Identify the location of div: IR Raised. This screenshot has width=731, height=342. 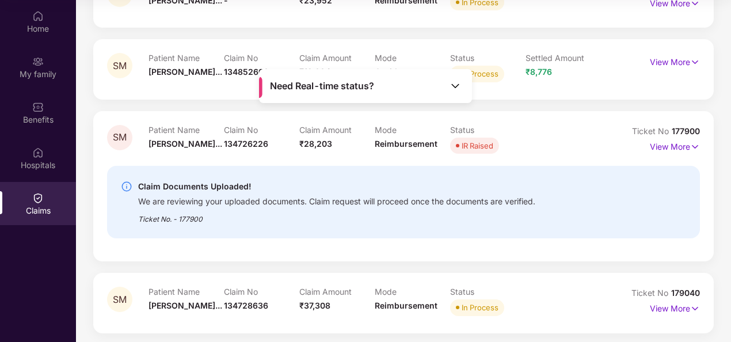
(477, 146).